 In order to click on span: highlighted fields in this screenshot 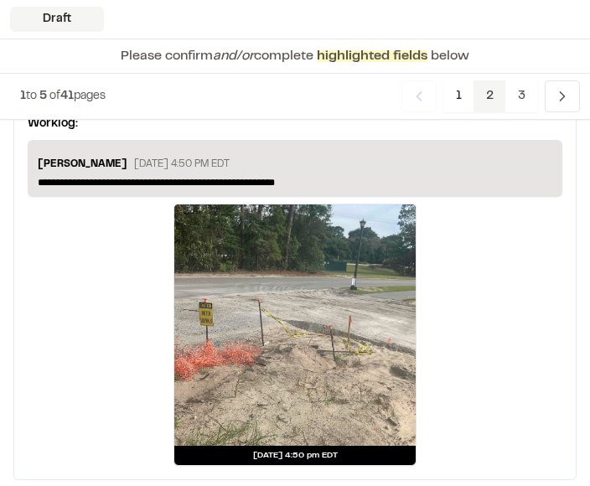, I will do `click(372, 56)`.